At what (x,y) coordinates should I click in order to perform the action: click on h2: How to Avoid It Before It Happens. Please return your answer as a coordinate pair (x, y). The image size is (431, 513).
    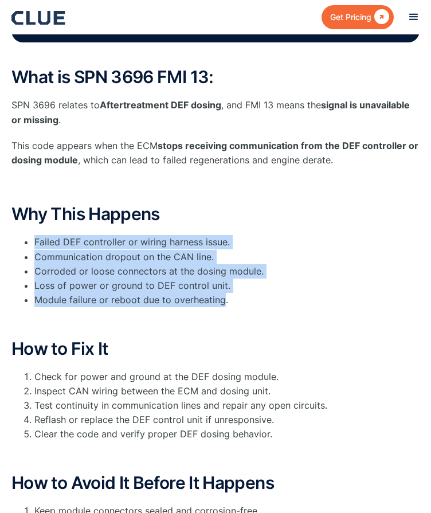
    Looking at the image, I should click on (216, 483).